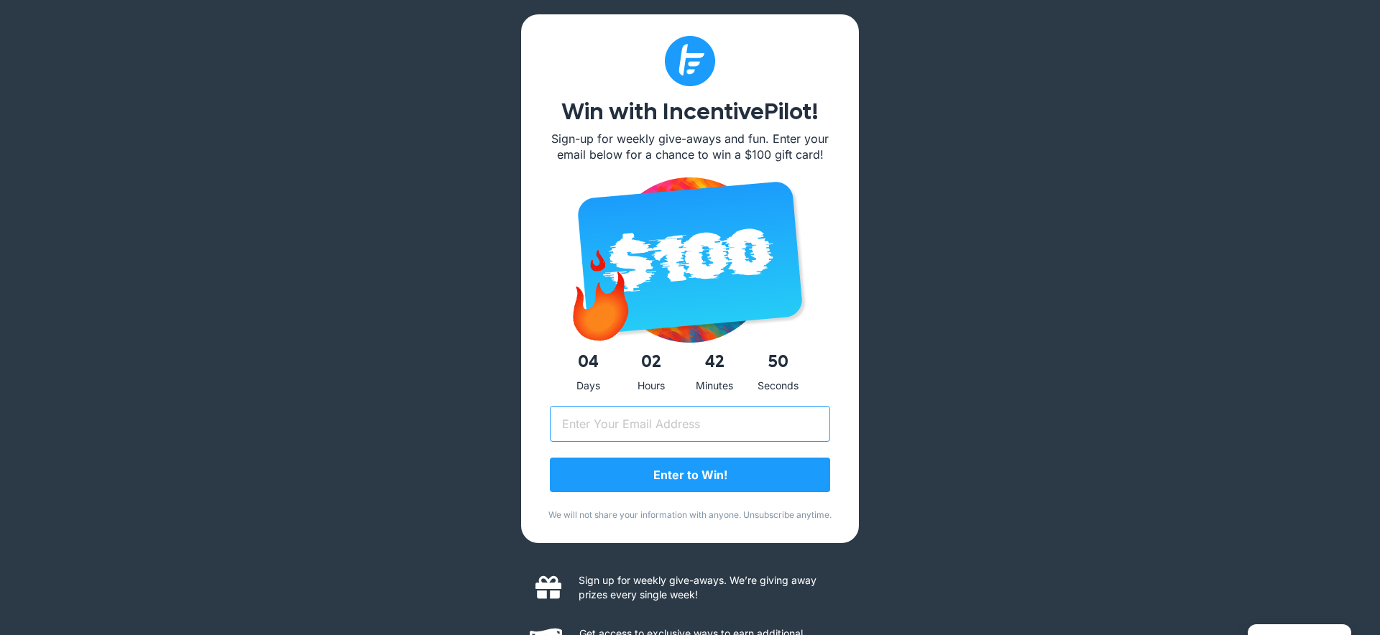 This screenshot has width=1380, height=635. I want to click on span: 04, so click(588, 362).